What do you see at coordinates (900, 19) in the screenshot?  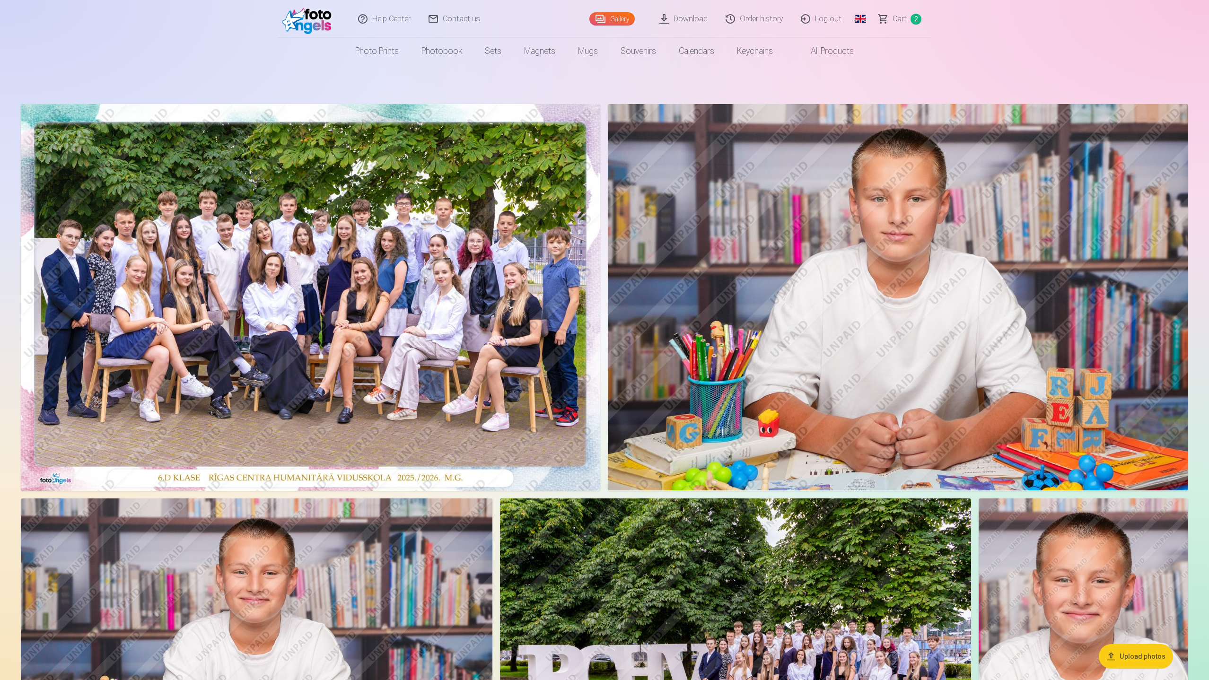 I see `span: Сart` at bounding box center [900, 19].